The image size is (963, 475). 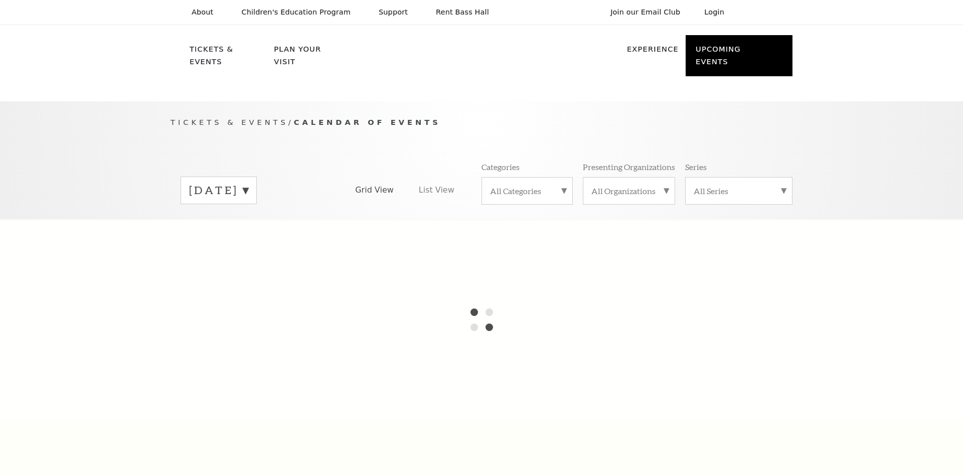 I want to click on p: Tickets & Events, so click(x=228, y=58).